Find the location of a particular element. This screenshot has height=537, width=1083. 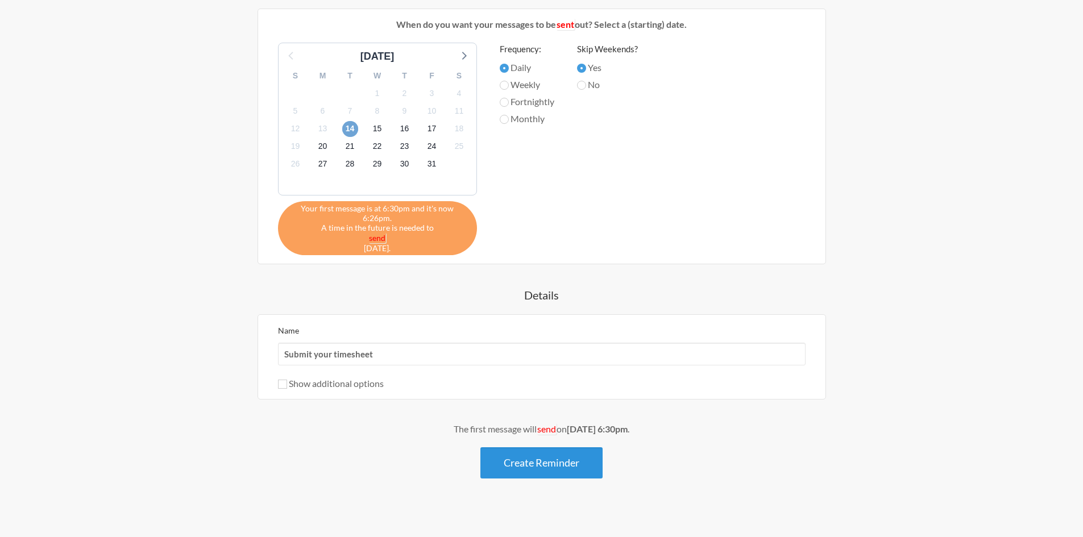

span: Thursday, November 27, 2025 is located at coordinates (323, 164).